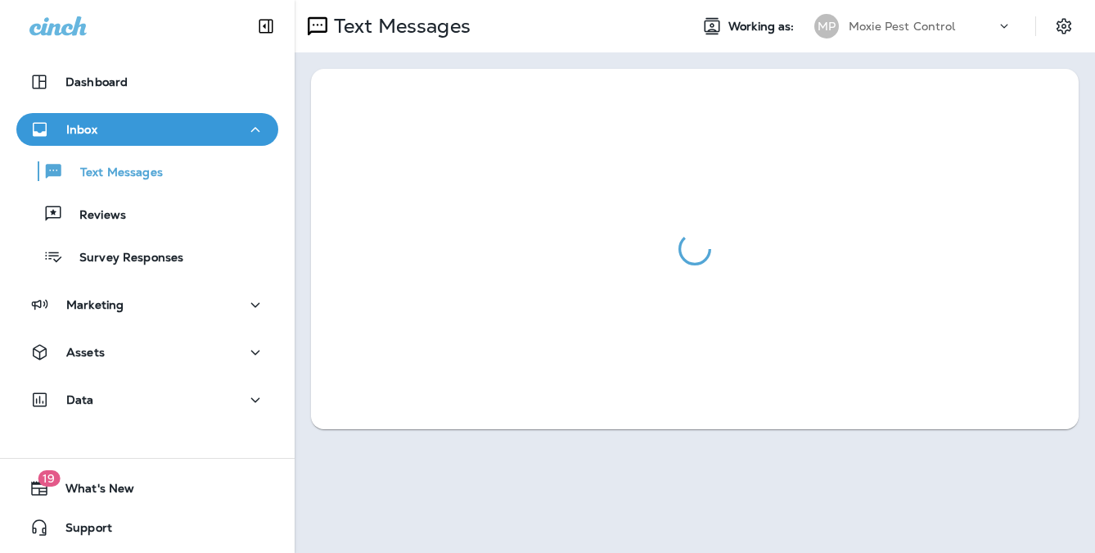  What do you see at coordinates (147, 399) in the screenshot?
I see `button: Data` at bounding box center [147, 399].